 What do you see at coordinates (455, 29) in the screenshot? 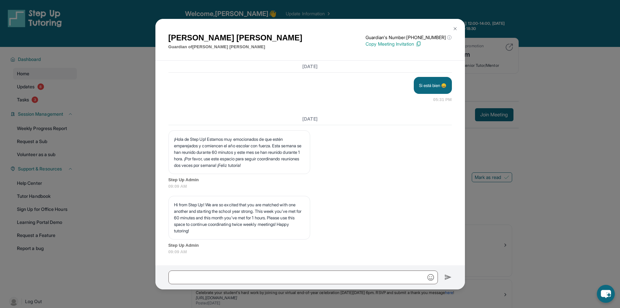
I see `img: Close Icon` at bounding box center [455, 29].